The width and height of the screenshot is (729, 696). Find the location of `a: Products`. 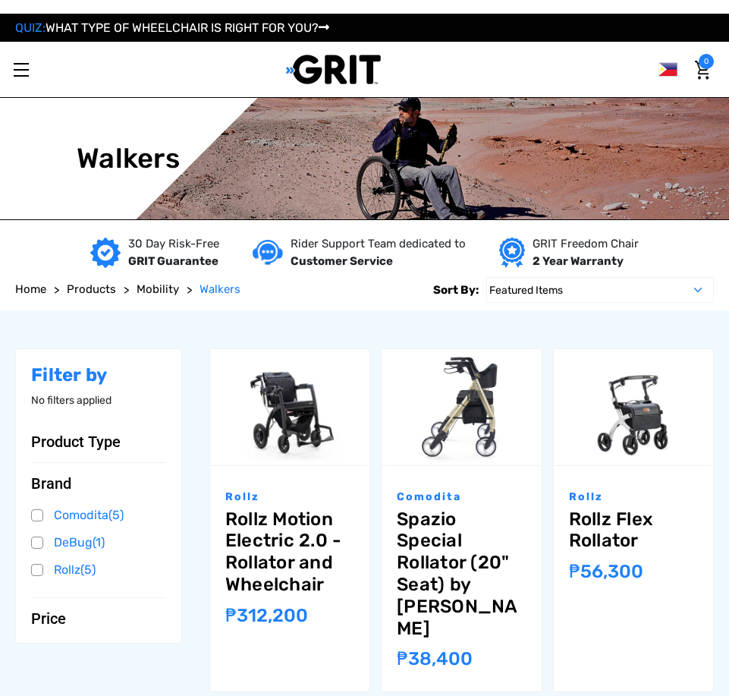

a: Products is located at coordinates (91, 289).